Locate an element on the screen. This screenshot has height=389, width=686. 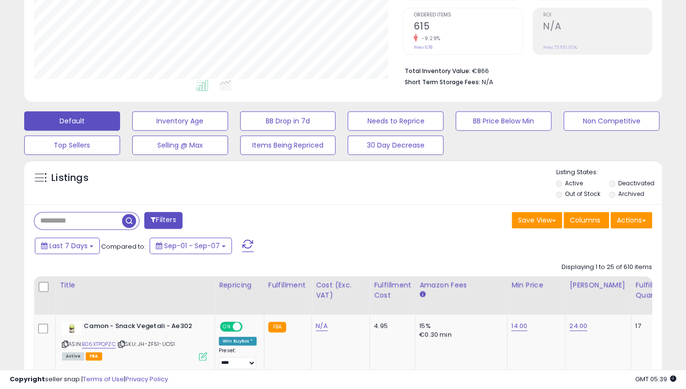
span: Sep-01 - Sep-07 is located at coordinates (192, 246).